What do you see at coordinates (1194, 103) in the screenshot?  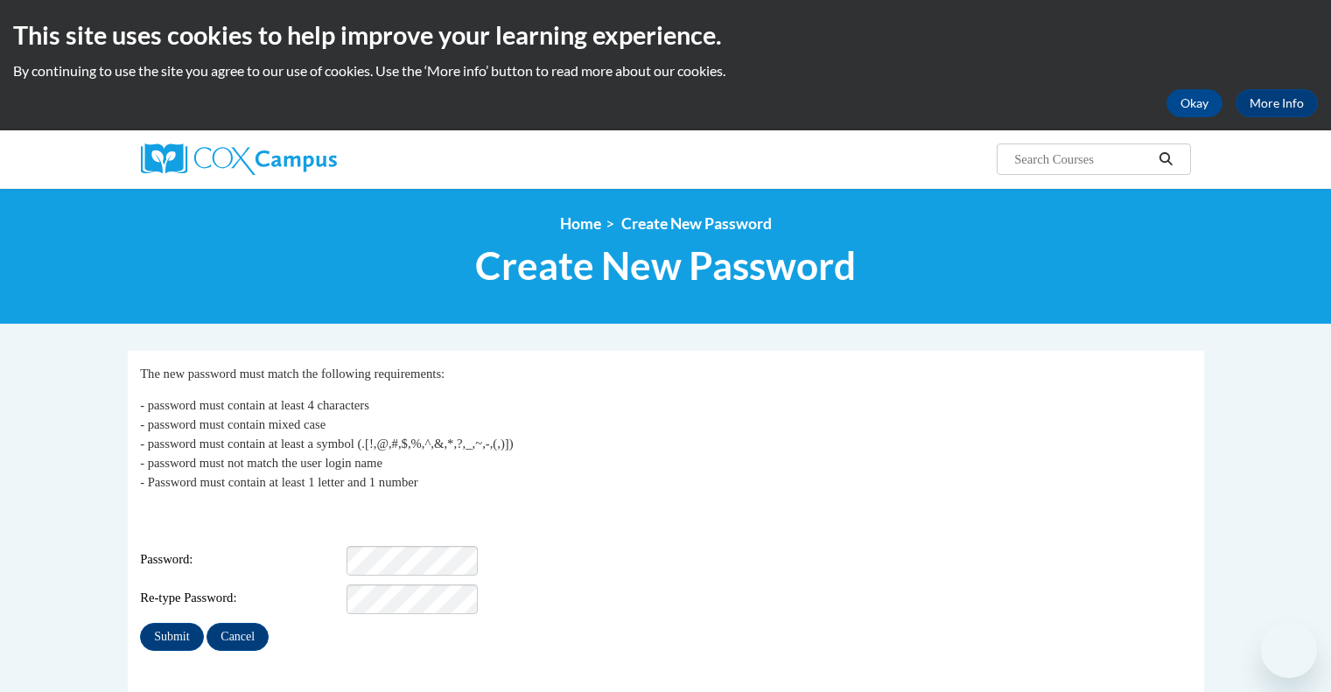 I see `button: Okay` at bounding box center [1194, 103].